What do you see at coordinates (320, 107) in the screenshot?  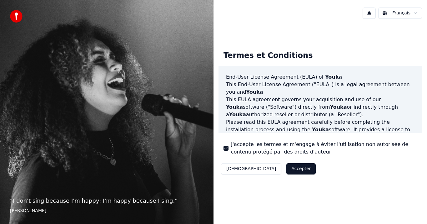 I see `p: This EULA agreement governs your acquisition and use of our software ("Software") directly from o...` at bounding box center [320, 107].